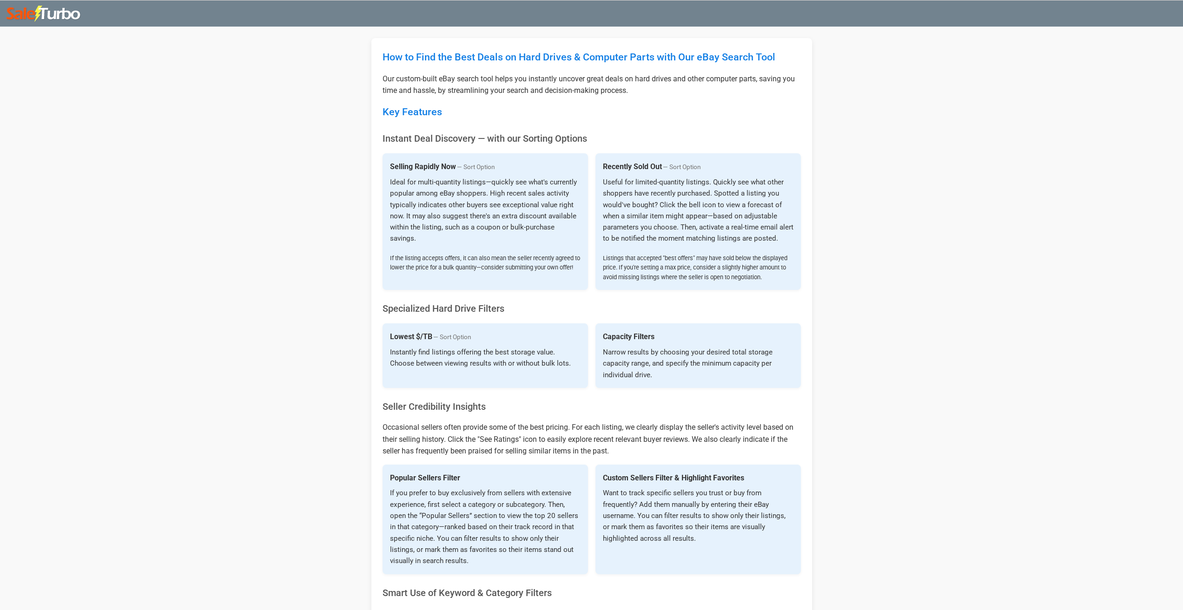 This screenshot has height=610, width=1183. I want to click on h4: Capacity Filters, so click(698, 337).